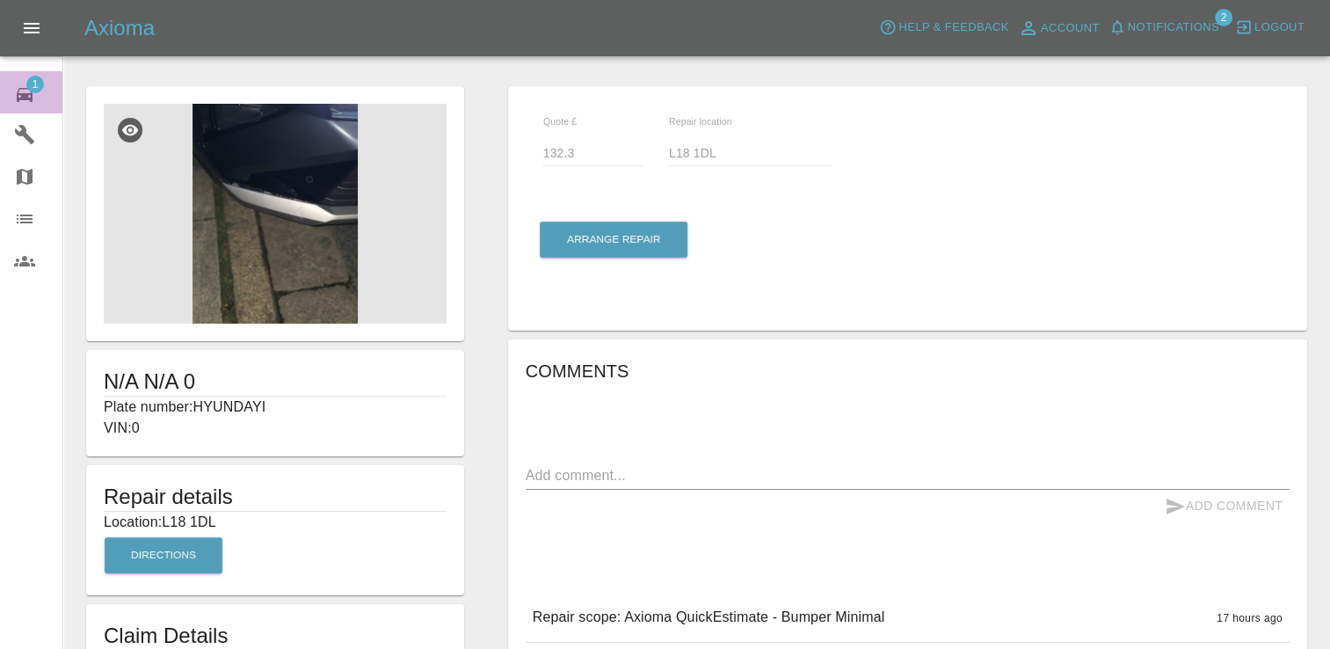 This screenshot has height=649, width=1330. What do you see at coordinates (120, 28) in the screenshot?
I see `h5: Axioma` at bounding box center [120, 28].